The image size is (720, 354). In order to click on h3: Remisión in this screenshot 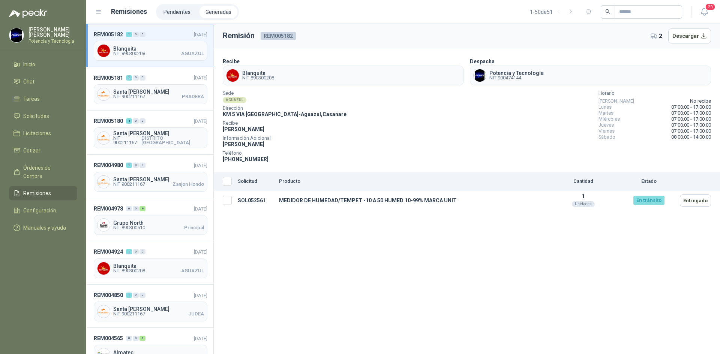, I will do `click(238, 36)`.